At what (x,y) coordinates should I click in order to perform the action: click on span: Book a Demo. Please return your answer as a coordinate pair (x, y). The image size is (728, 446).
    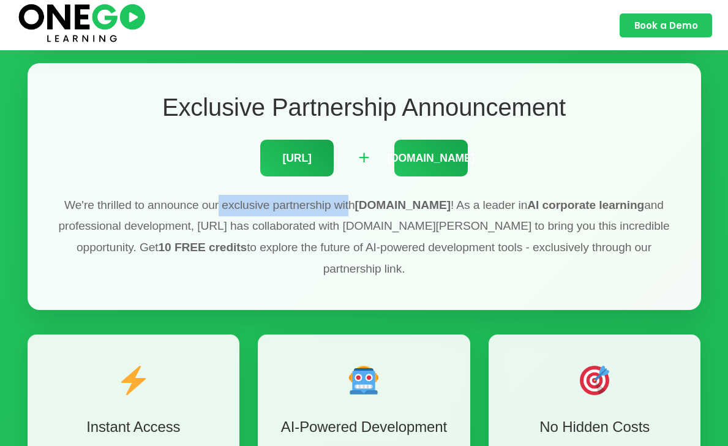
    Looking at the image, I should click on (666, 25).